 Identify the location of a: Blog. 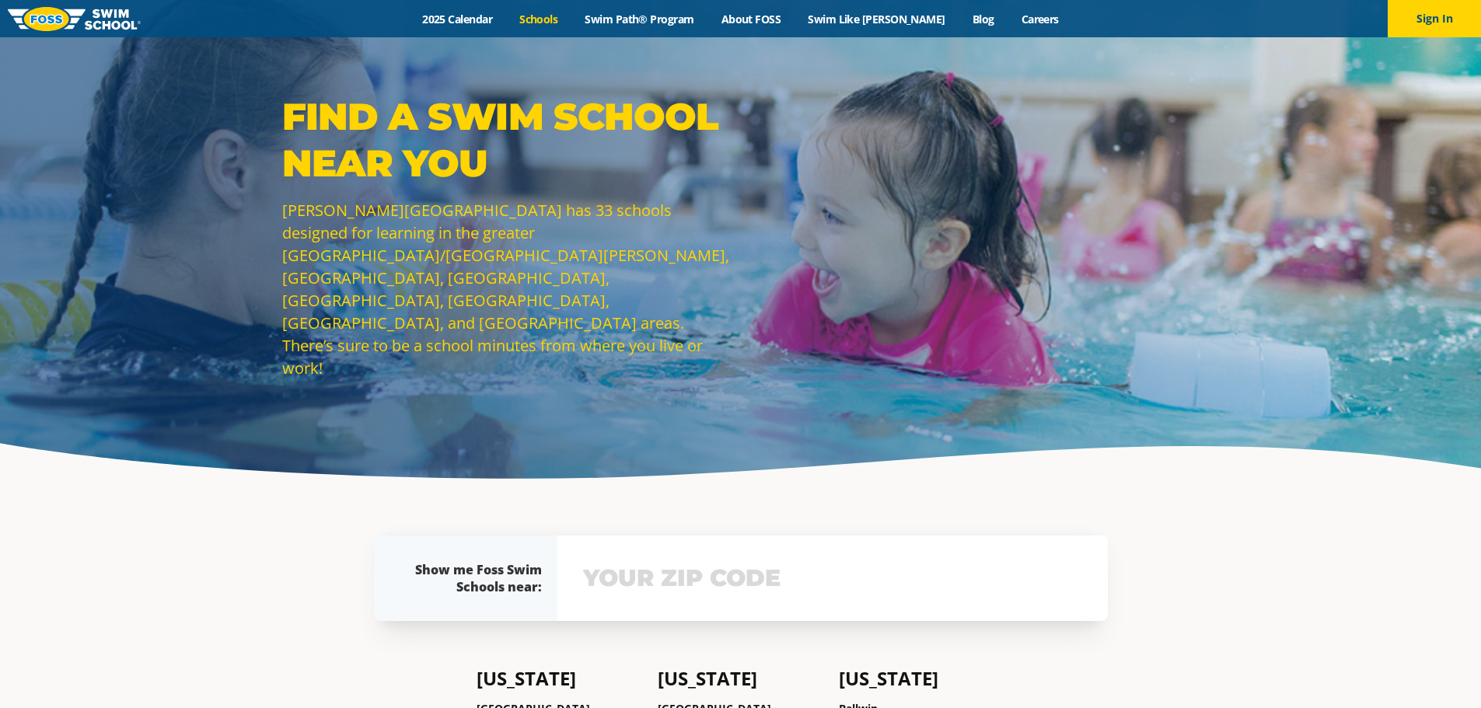
(983, 19).